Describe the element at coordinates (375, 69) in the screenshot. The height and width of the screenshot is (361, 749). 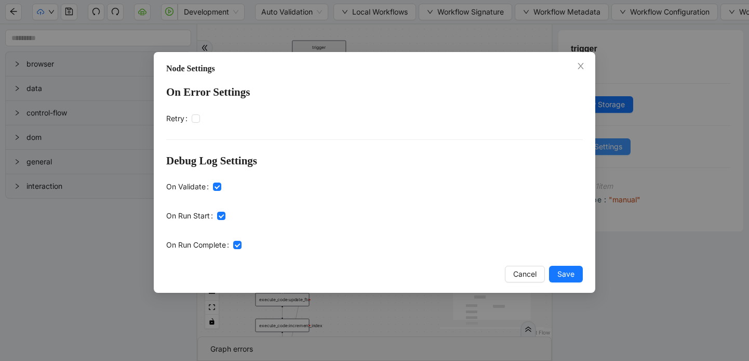
I see `div: Node Settings` at that location.